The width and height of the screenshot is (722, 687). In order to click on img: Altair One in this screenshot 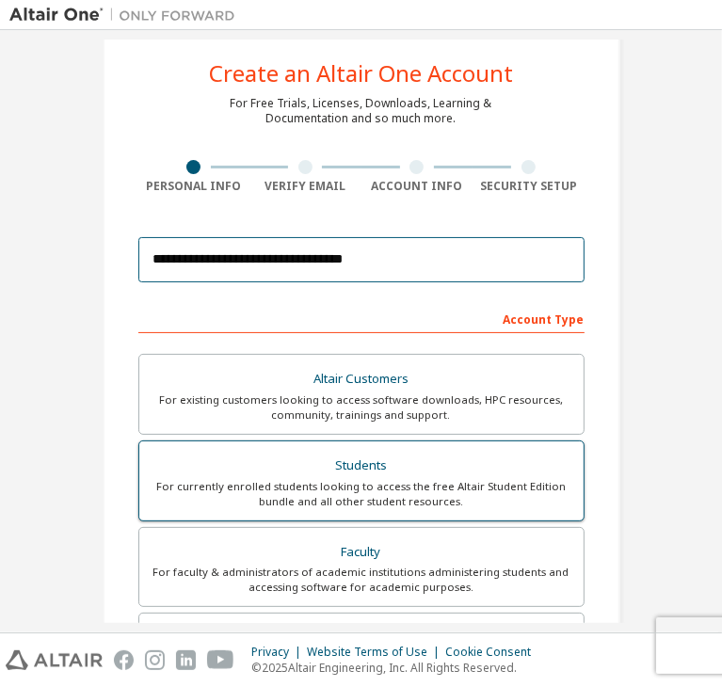, I will do `click(127, 15)`.